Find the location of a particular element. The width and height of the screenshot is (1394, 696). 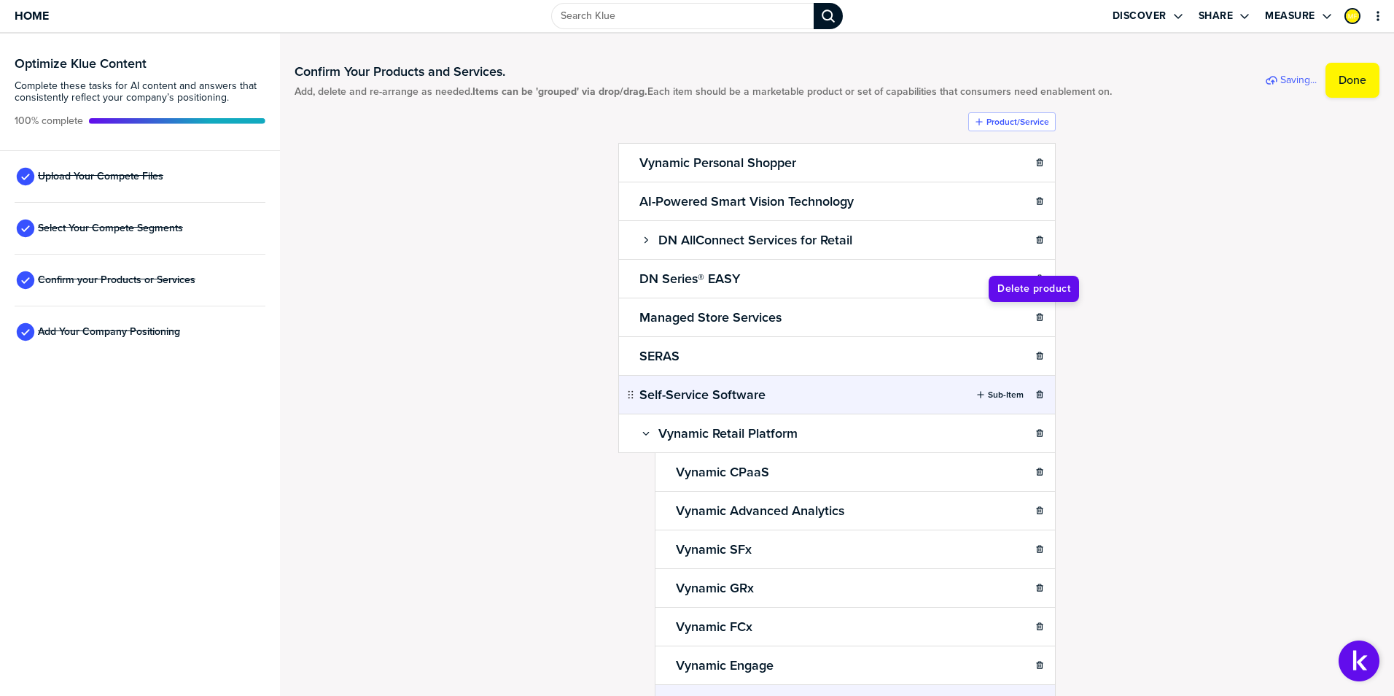

span: Complete these tasks for AI content and answers that consistently reflect your company’s position... is located at coordinates (140, 92).